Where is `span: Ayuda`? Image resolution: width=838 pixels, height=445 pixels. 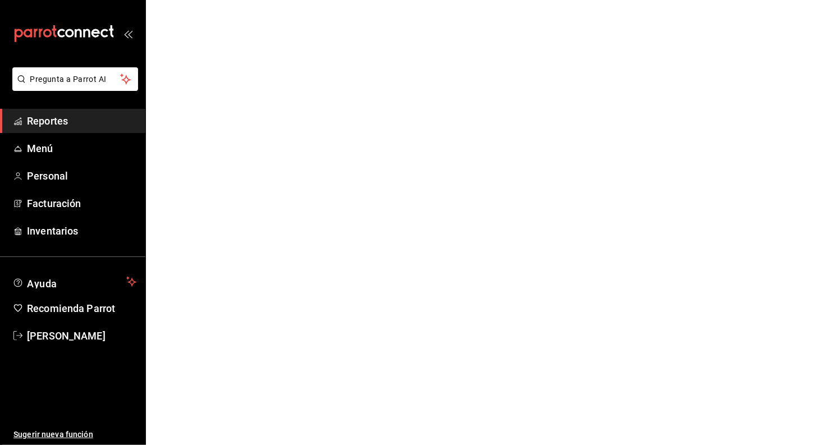 span: Ayuda is located at coordinates (74, 282).